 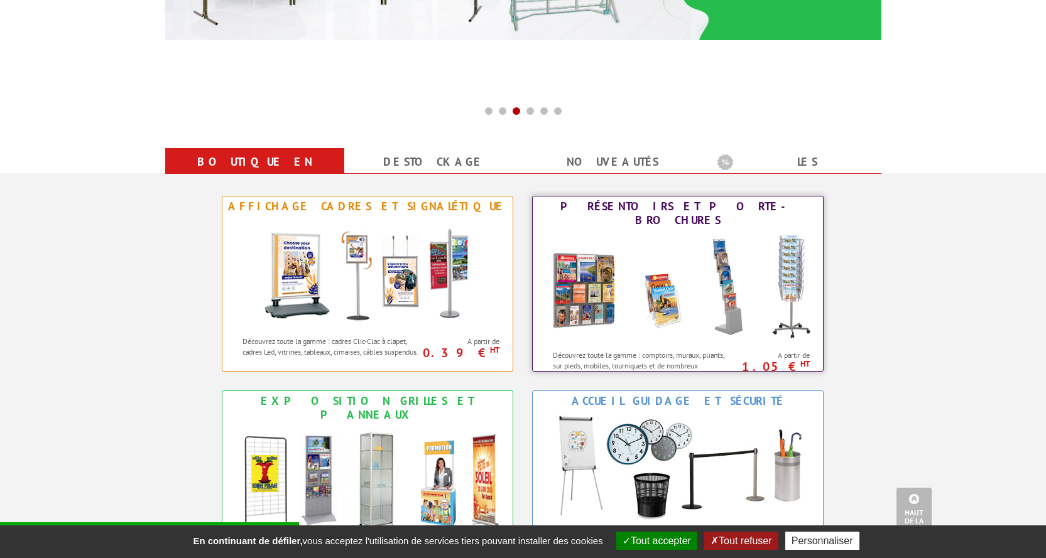 What do you see at coordinates (678, 468) in the screenshot?
I see `img: Accueil Guidage et Sécurité` at bounding box center [678, 468].